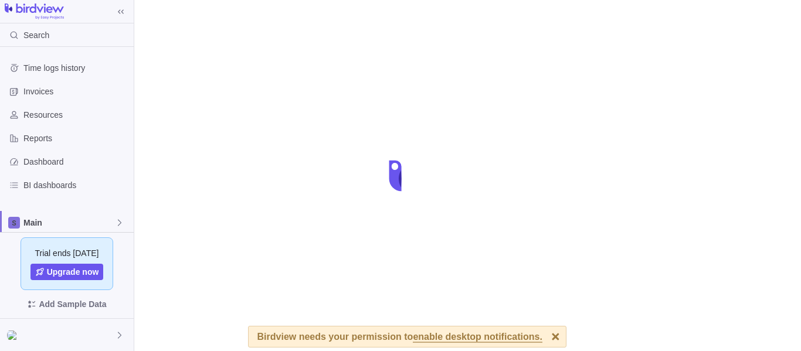 This screenshot has width=801, height=351. Describe the element at coordinates (400, 337) in the screenshot. I see `div: Birdview needs your permission to` at that location.